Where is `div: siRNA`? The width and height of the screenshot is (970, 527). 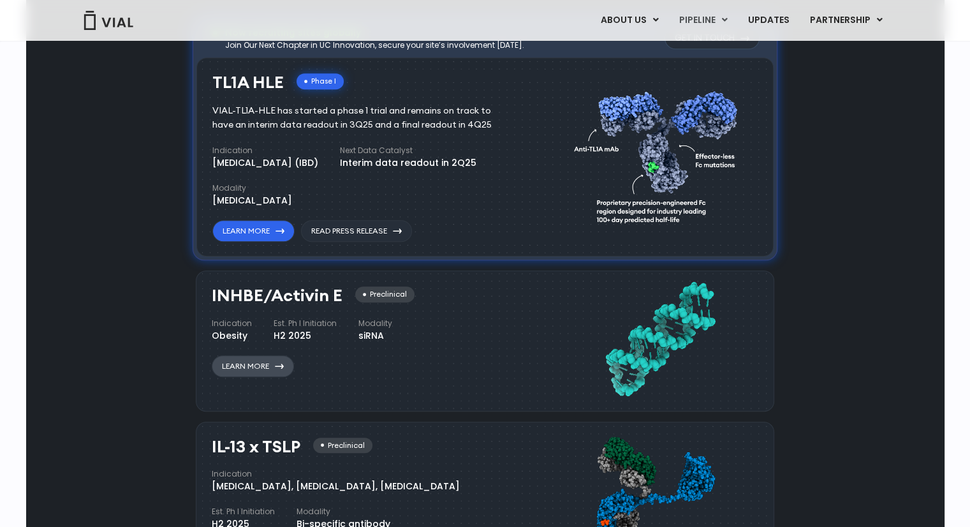
div: siRNA is located at coordinates (375, 335).